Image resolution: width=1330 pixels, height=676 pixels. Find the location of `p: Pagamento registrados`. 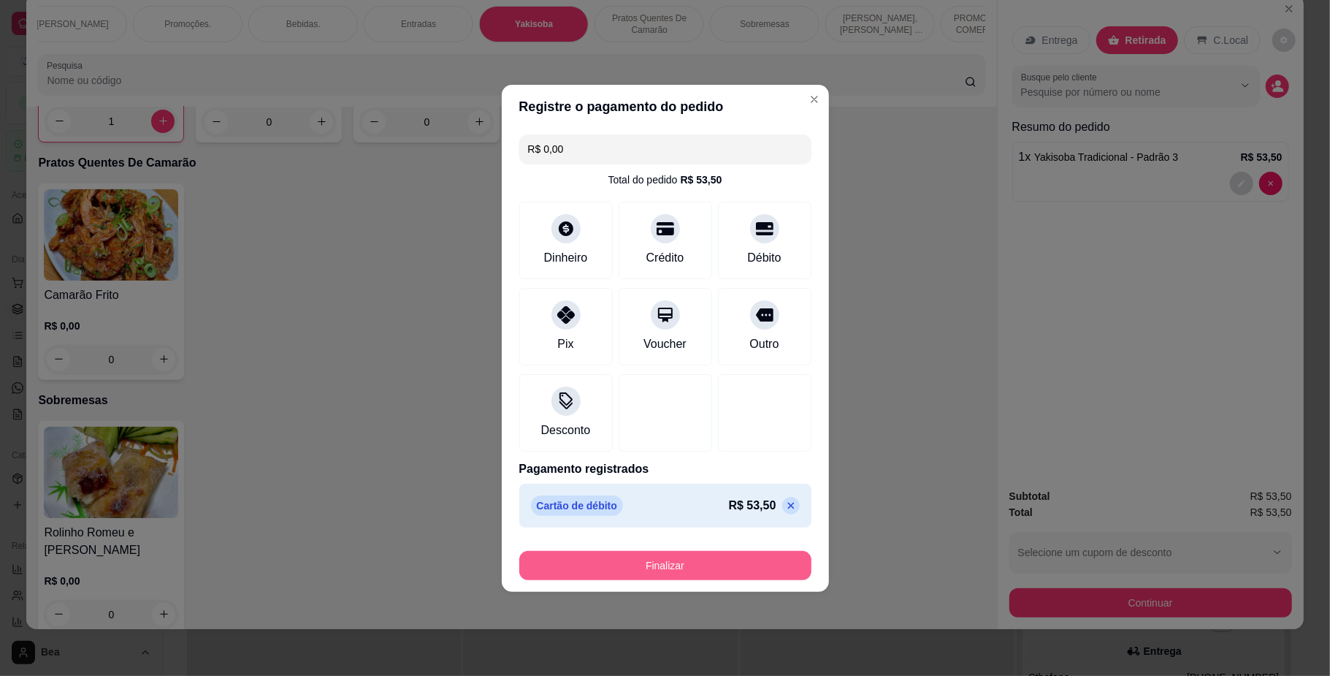

p: Pagamento registrados is located at coordinates (665, 469).